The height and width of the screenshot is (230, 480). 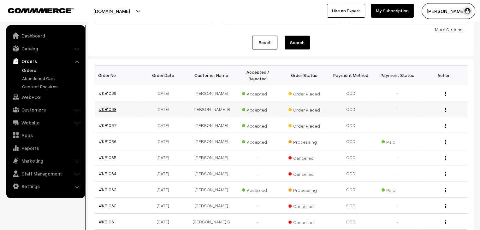 I want to click on a: Staff Management, so click(x=45, y=174).